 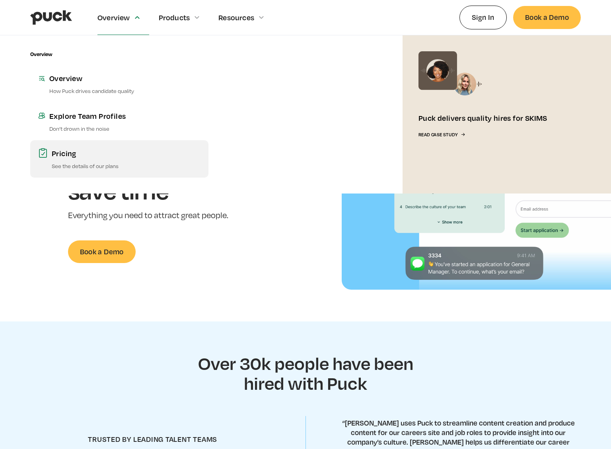 What do you see at coordinates (125, 91) in the screenshot?
I see `p: How Puck drives candidate quality` at bounding box center [125, 91].